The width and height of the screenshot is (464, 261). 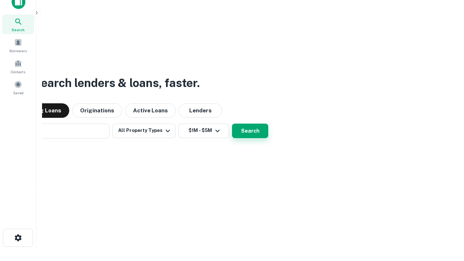 What do you see at coordinates (18, 87) in the screenshot?
I see `div: Saved` at bounding box center [18, 87].